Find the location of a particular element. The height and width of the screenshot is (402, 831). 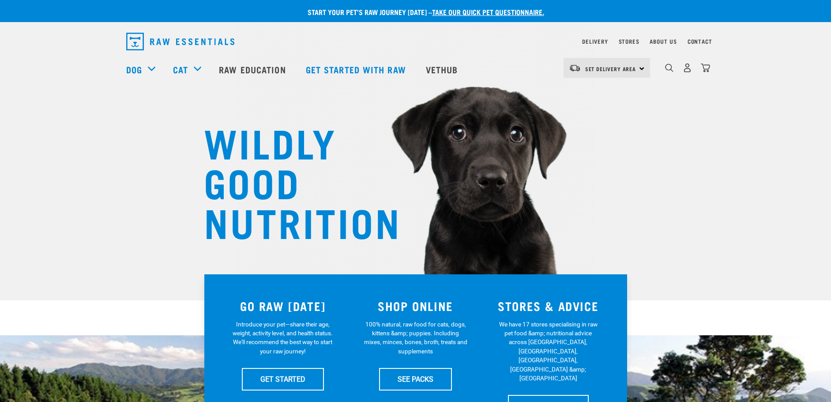

img: home-icon@2x.png is located at coordinates (706, 68).